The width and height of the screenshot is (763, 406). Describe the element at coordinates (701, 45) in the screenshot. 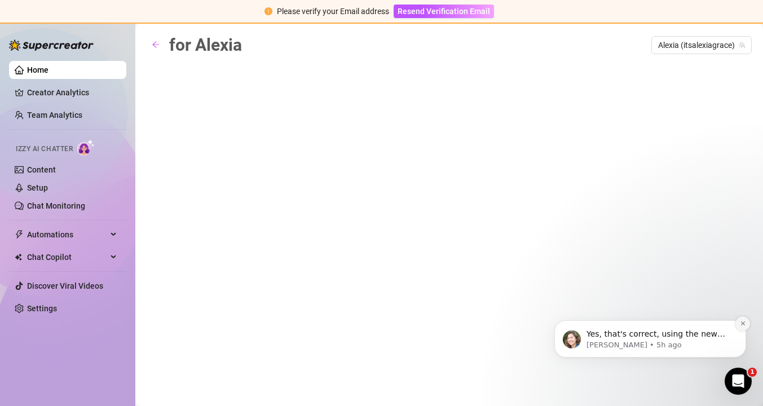

I see `span: Alexia (itsalexiagrace)` at that location.